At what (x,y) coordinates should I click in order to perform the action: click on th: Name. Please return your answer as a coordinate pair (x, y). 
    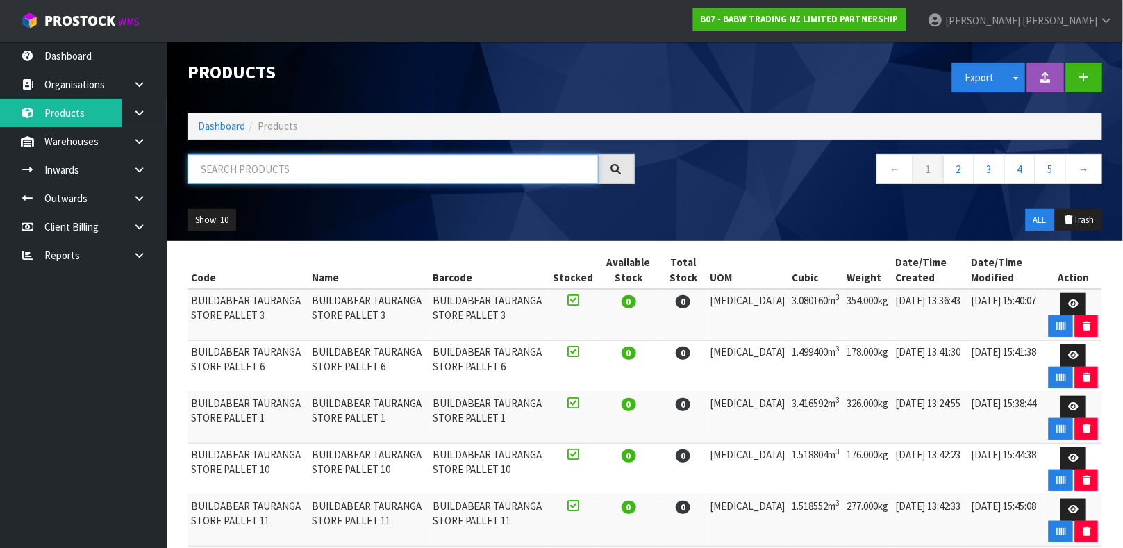
    Looking at the image, I should click on (369, 270).